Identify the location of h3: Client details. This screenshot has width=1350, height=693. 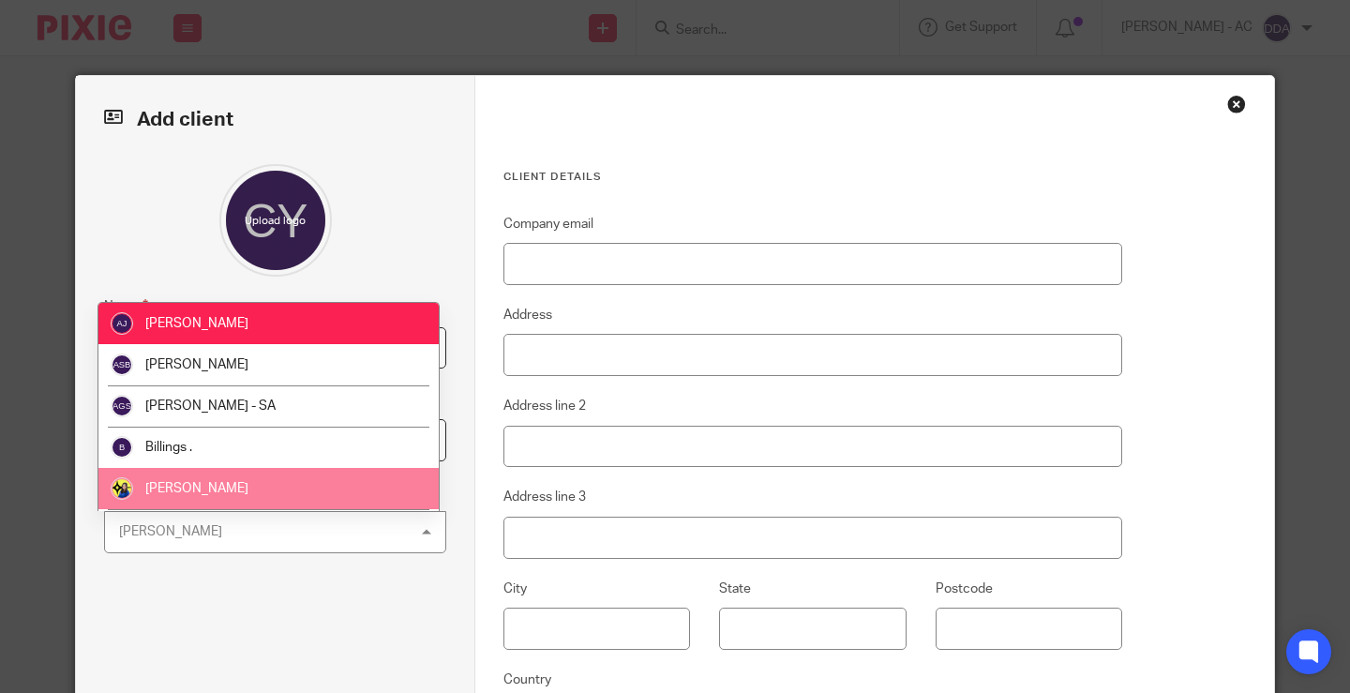
(813, 177).